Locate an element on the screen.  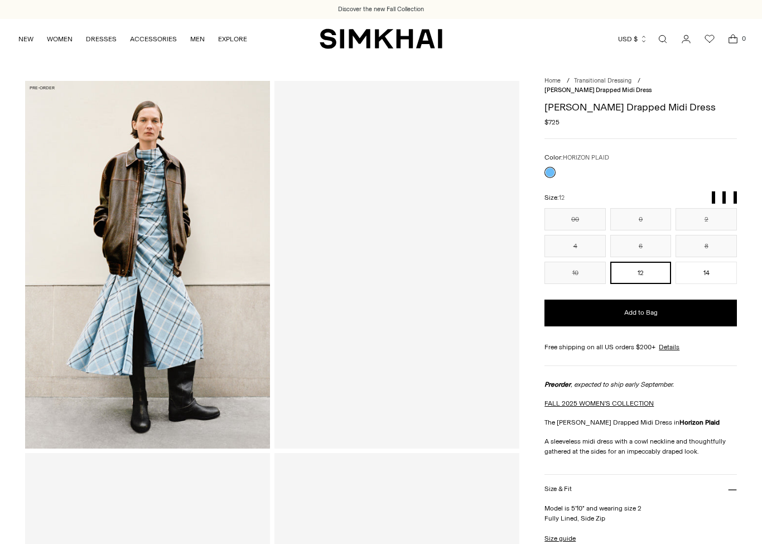
p: Model is 5'10" and wearing size 2 Fully Lined, Side Zip is located at coordinates (640, 513).